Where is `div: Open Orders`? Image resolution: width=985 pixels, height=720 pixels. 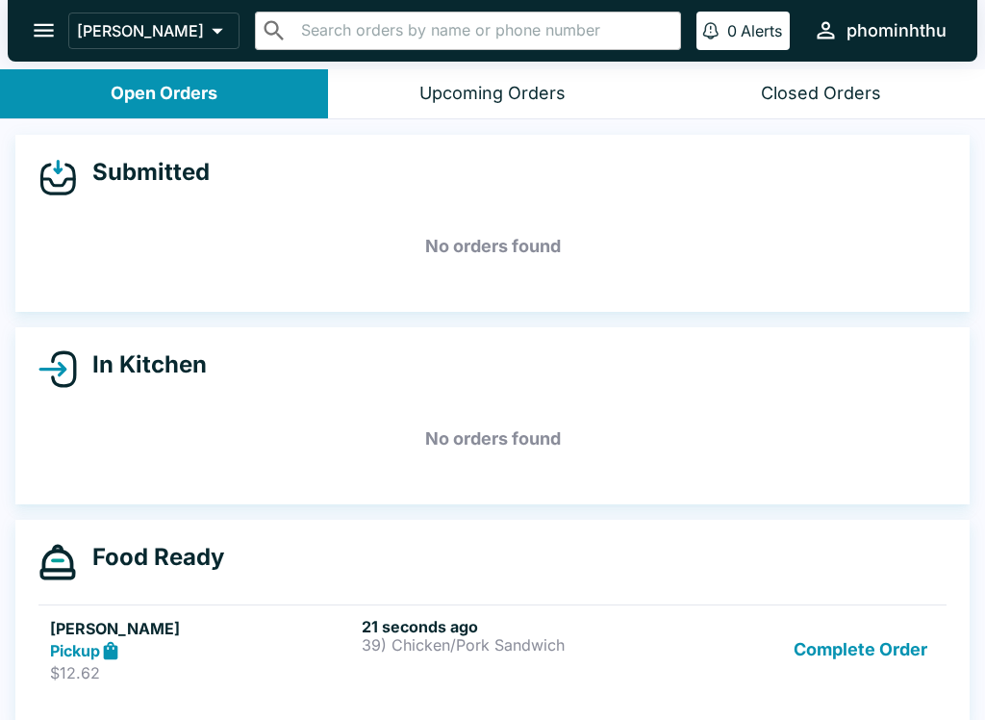
div: Open Orders is located at coordinates (164, 93).